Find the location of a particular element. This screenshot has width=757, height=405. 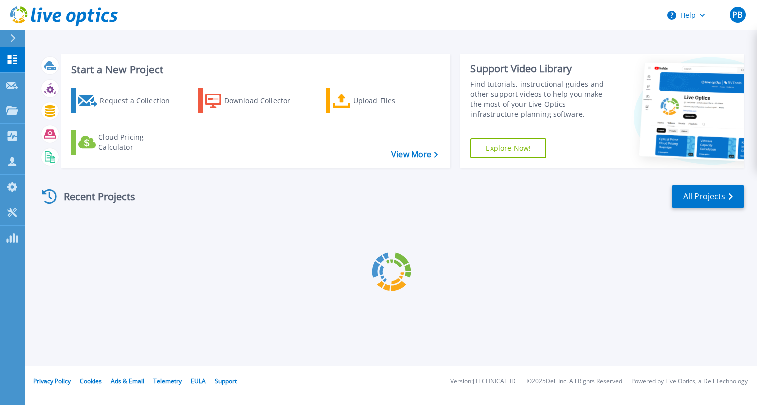

li: Powered by Live Optics, a Dell Technology is located at coordinates (689, 381).